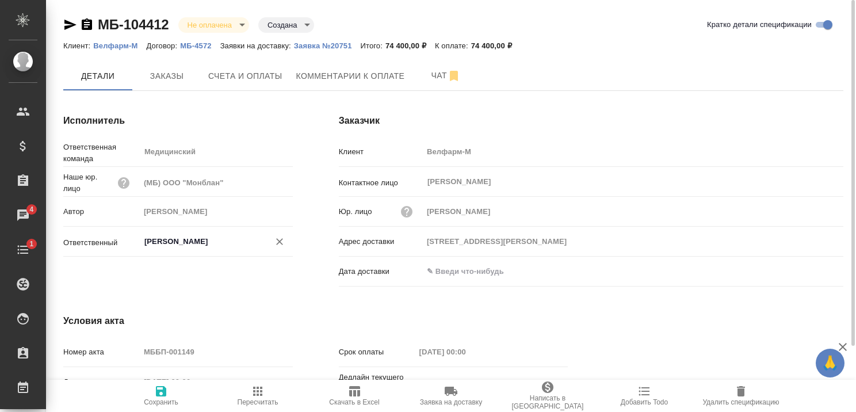  Describe the element at coordinates (209, 25) in the screenshot. I see `button: Не оплачена` at that location.